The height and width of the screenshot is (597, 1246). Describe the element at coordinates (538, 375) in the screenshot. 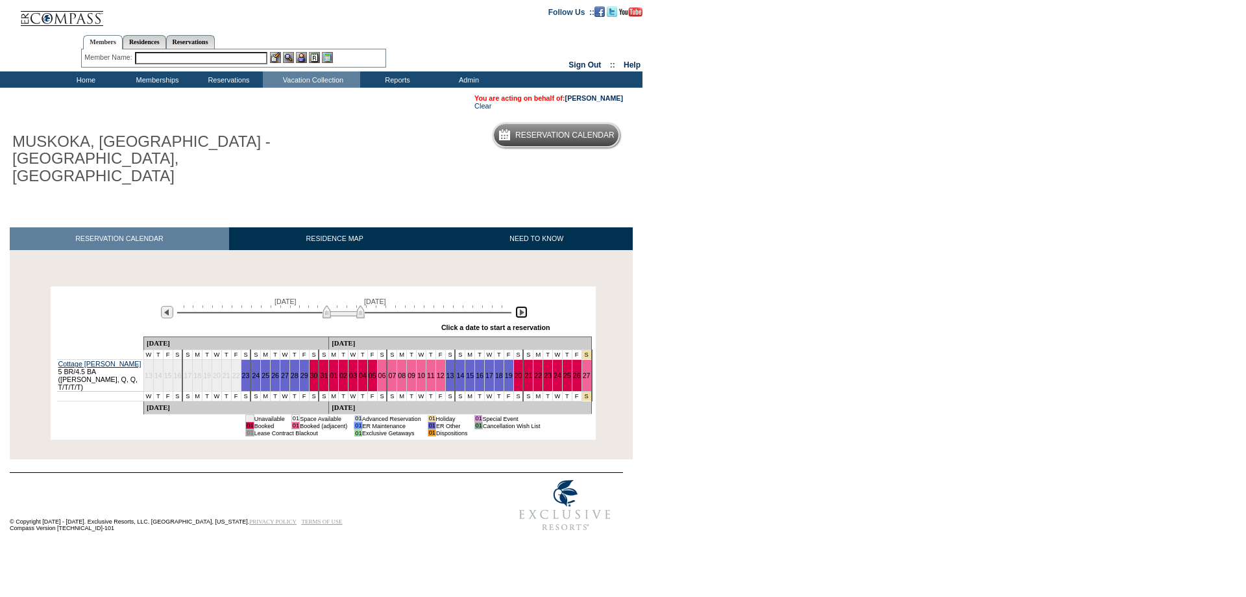

I see `a: 22` at that location.